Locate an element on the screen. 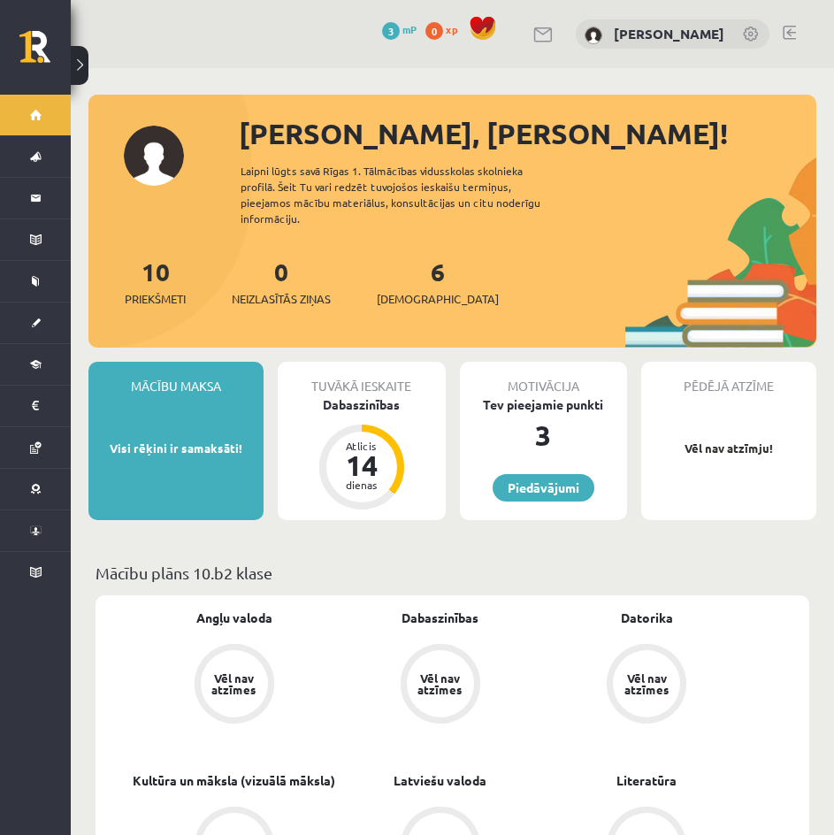  p: Visi rēķini ir samaksāti! is located at coordinates (176, 448).